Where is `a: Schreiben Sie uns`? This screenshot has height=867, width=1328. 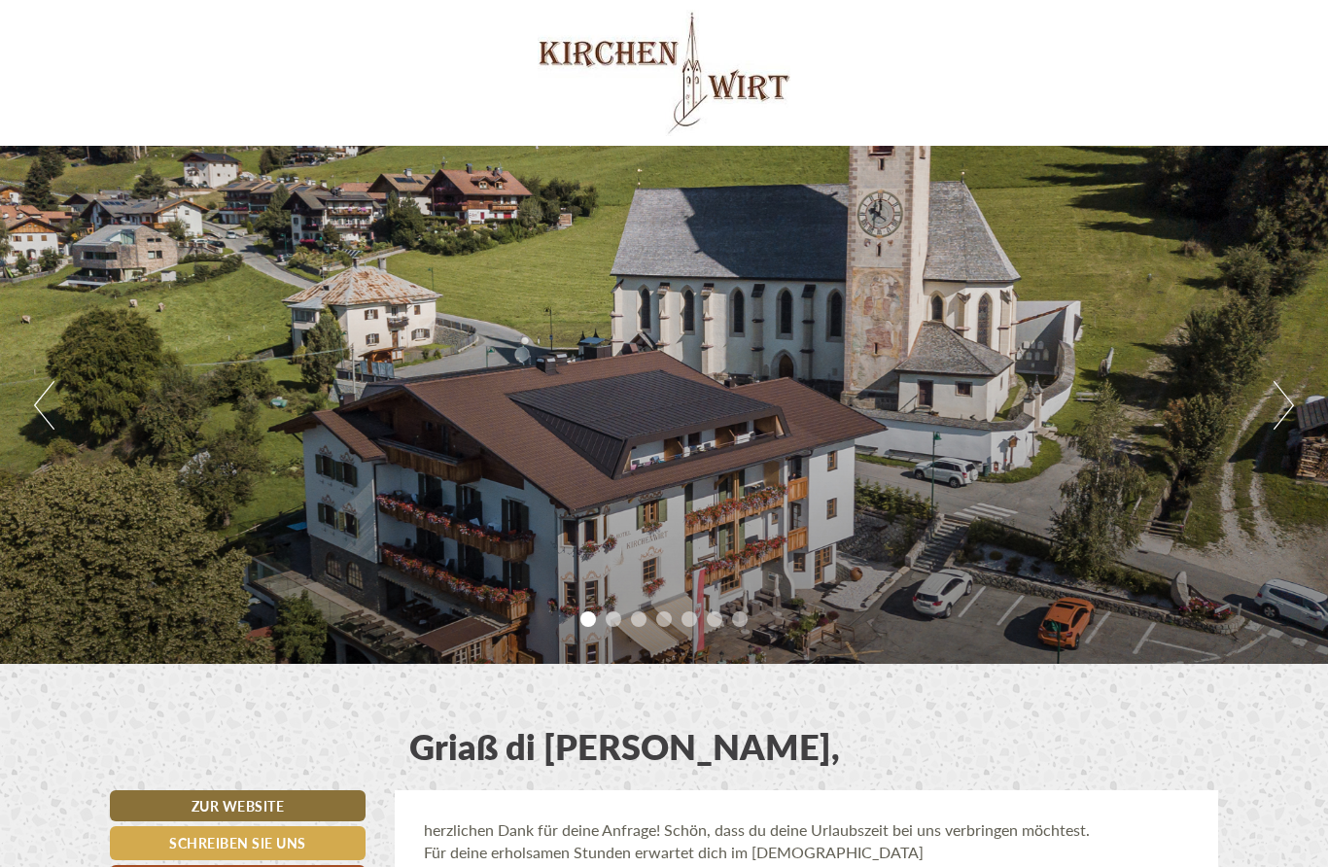 a: Schreiben Sie uns is located at coordinates (237, 843).